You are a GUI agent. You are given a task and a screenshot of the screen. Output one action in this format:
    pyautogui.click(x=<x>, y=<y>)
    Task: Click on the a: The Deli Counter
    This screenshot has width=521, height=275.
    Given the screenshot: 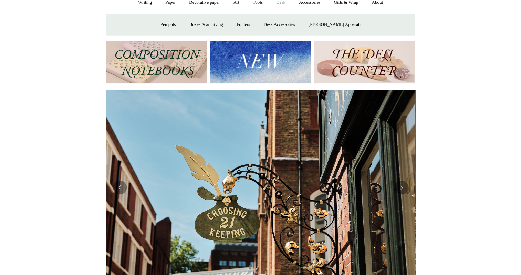 What is the action you would take?
    pyautogui.click(x=364, y=62)
    